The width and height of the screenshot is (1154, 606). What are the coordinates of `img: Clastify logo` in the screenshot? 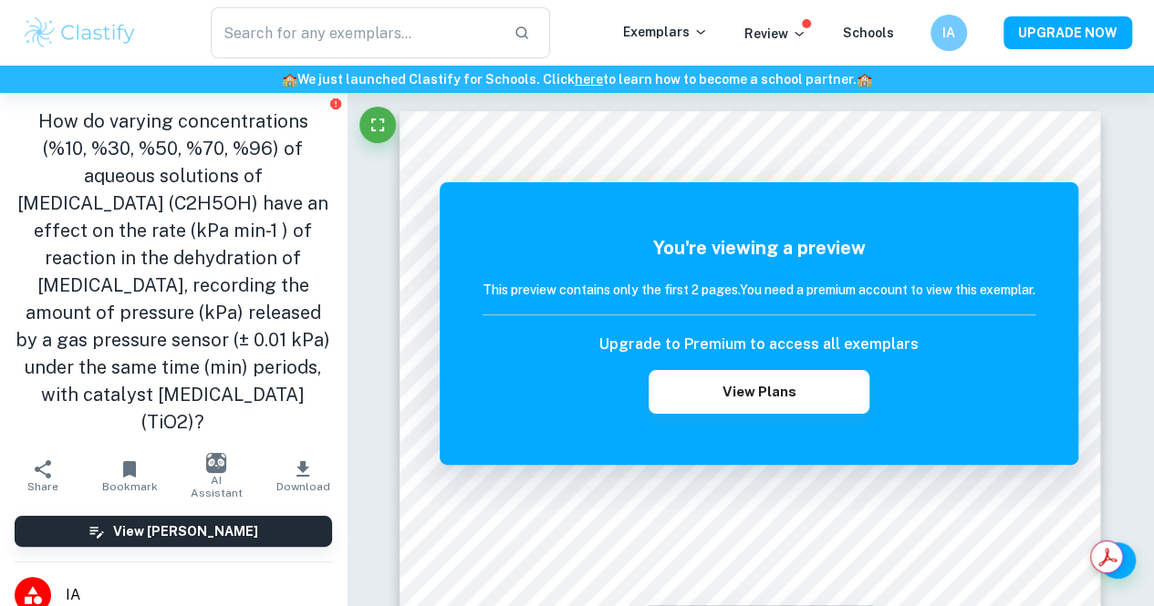 It's located at (79, 33).